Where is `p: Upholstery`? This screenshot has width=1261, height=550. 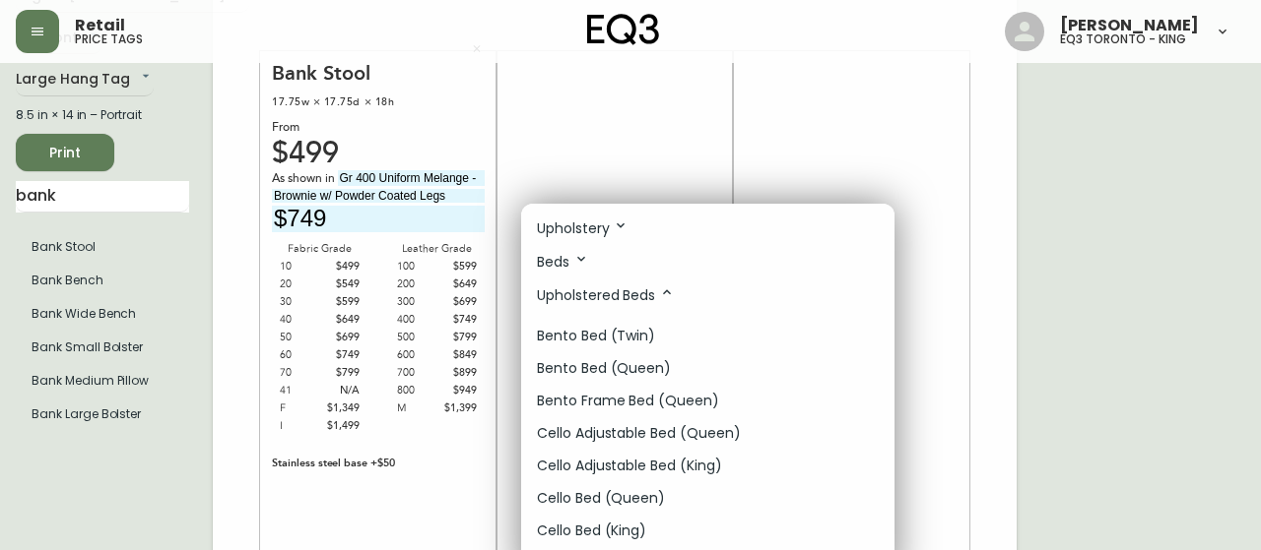 p: Upholstery is located at coordinates (582, 228).